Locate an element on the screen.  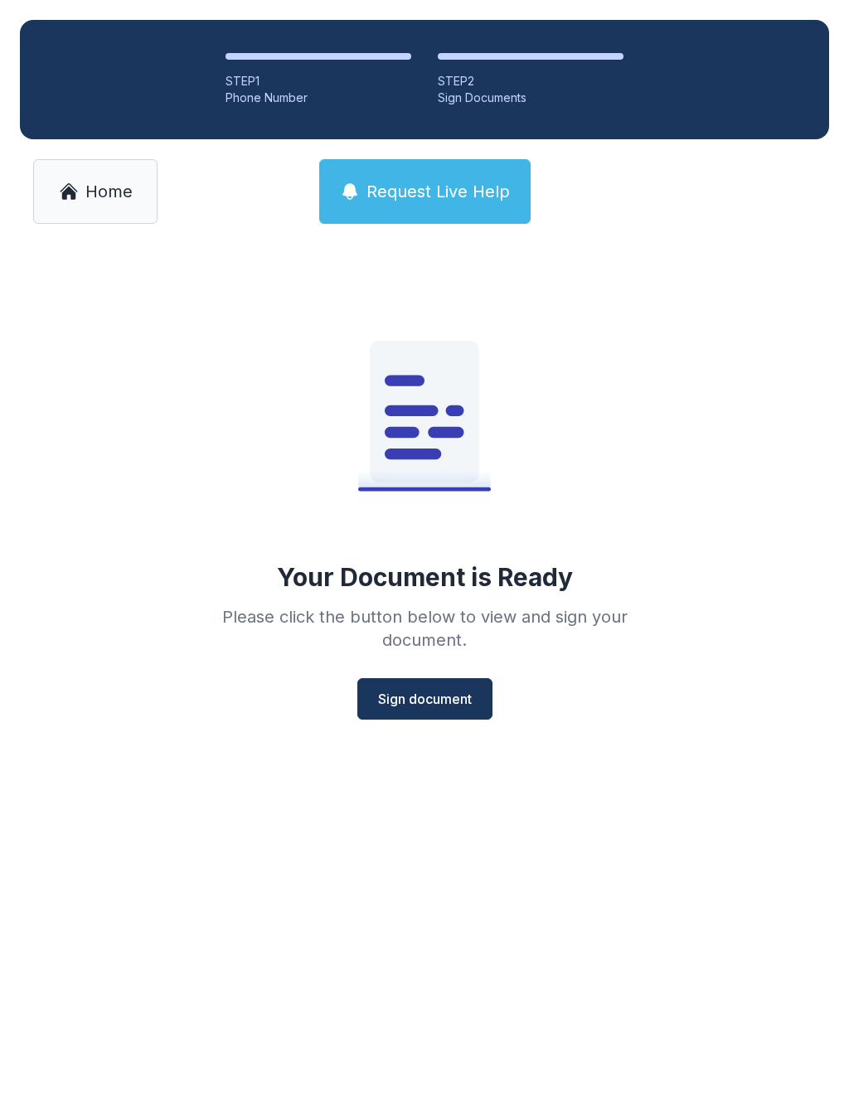
span: Home is located at coordinates (109, 192).